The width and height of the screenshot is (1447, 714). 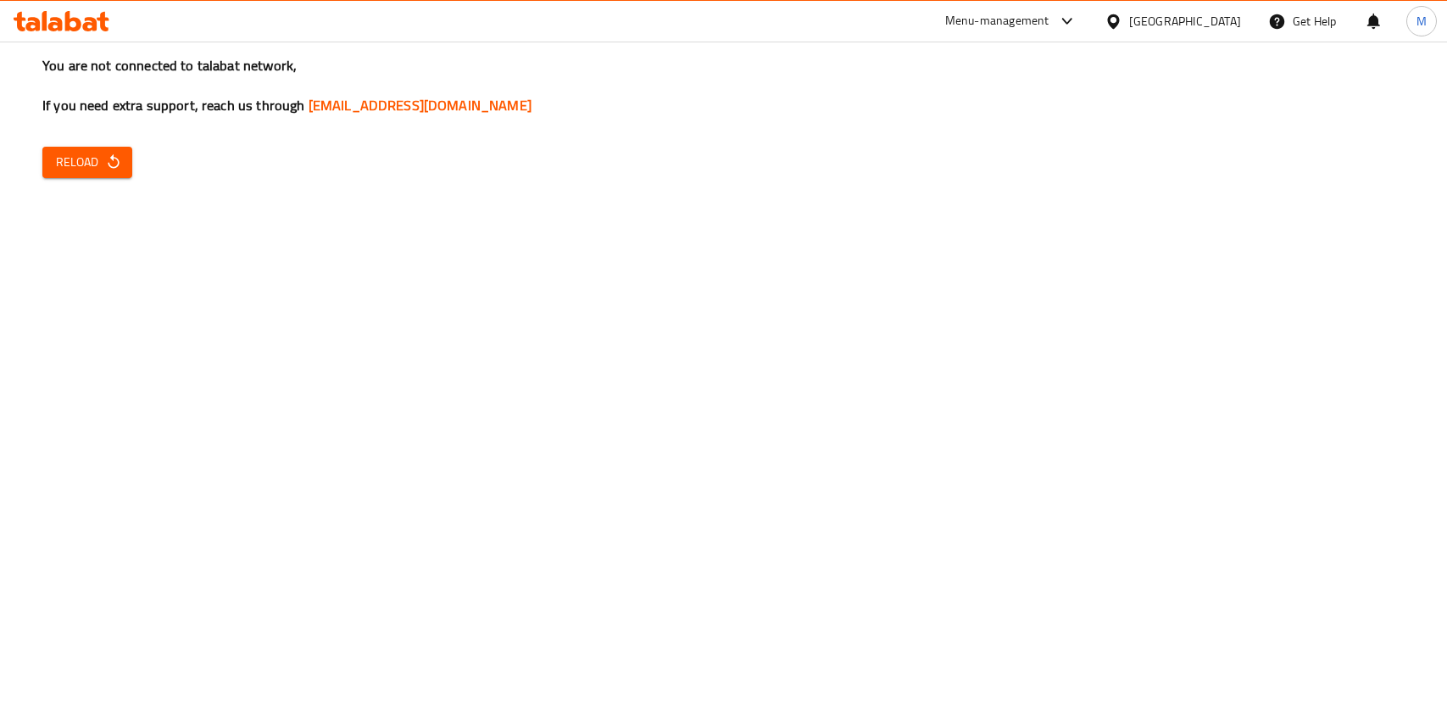 What do you see at coordinates (997, 21) in the screenshot?
I see `div: Menu-management` at bounding box center [997, 21].